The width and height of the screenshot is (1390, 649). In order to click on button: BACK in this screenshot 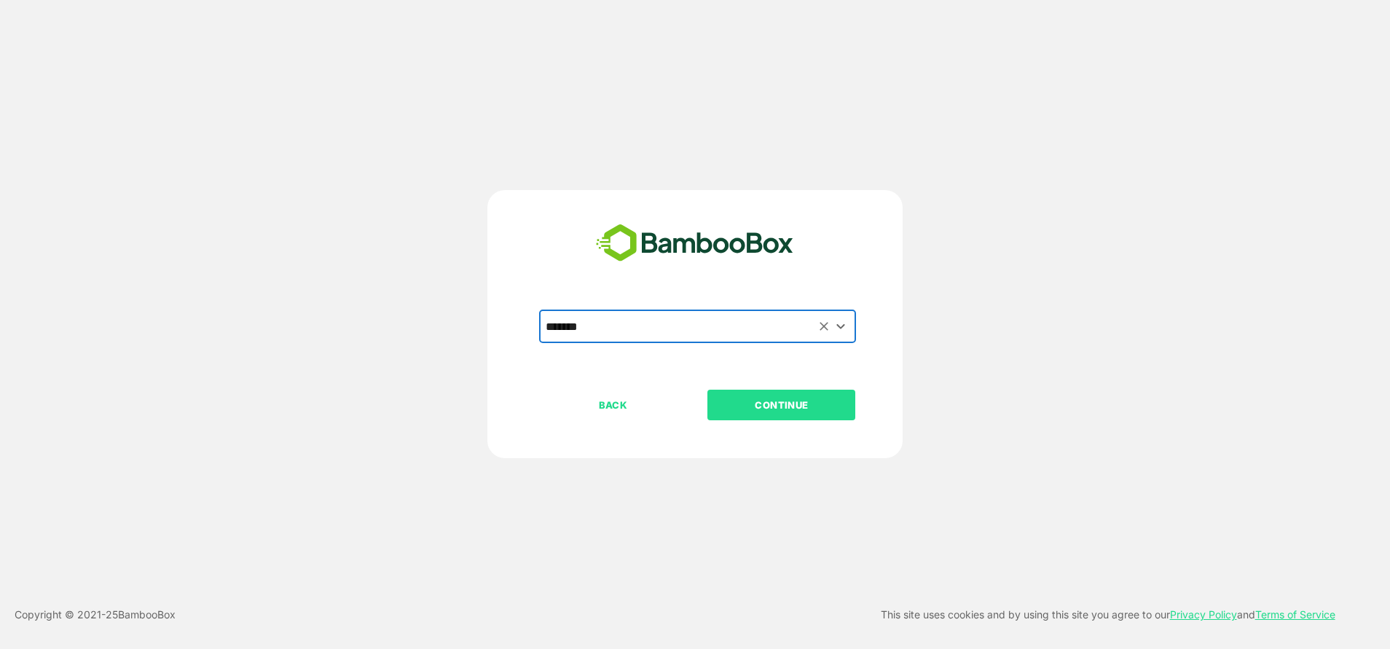, I will do `click(613, 405)`.